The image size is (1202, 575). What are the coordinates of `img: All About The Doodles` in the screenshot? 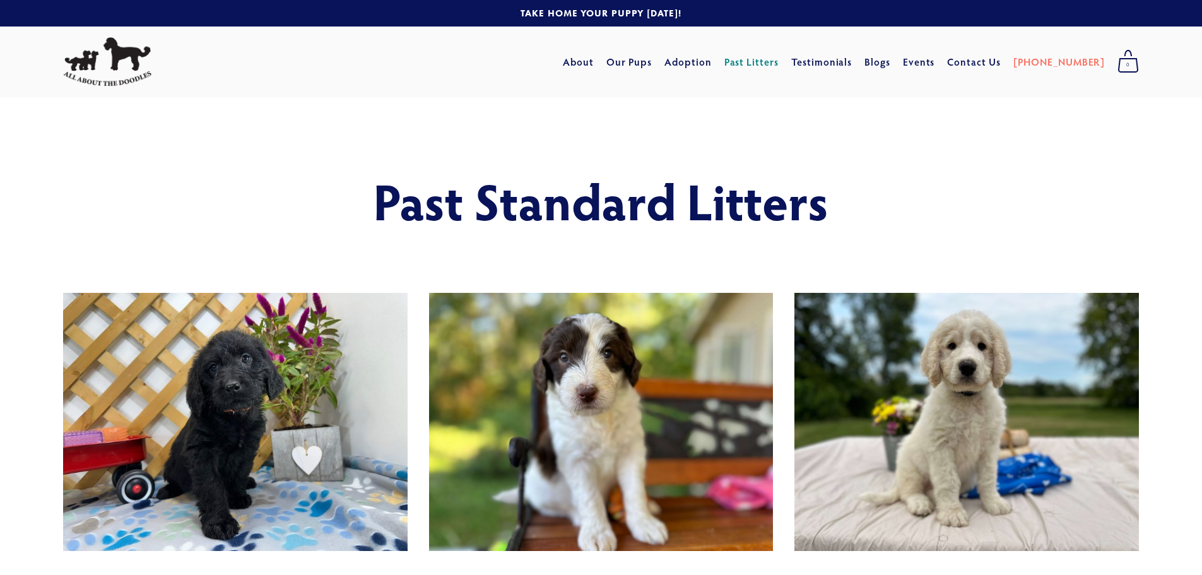 It's located at (107, 62).